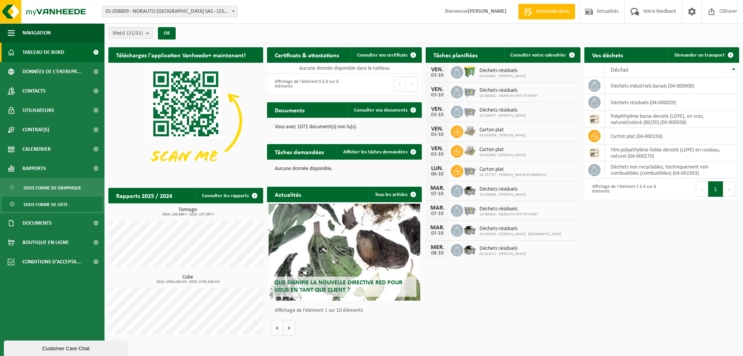  Describe the element at coordinates (62, 9) in the screenshot. I see `div: Customer Care Chat` at that location.